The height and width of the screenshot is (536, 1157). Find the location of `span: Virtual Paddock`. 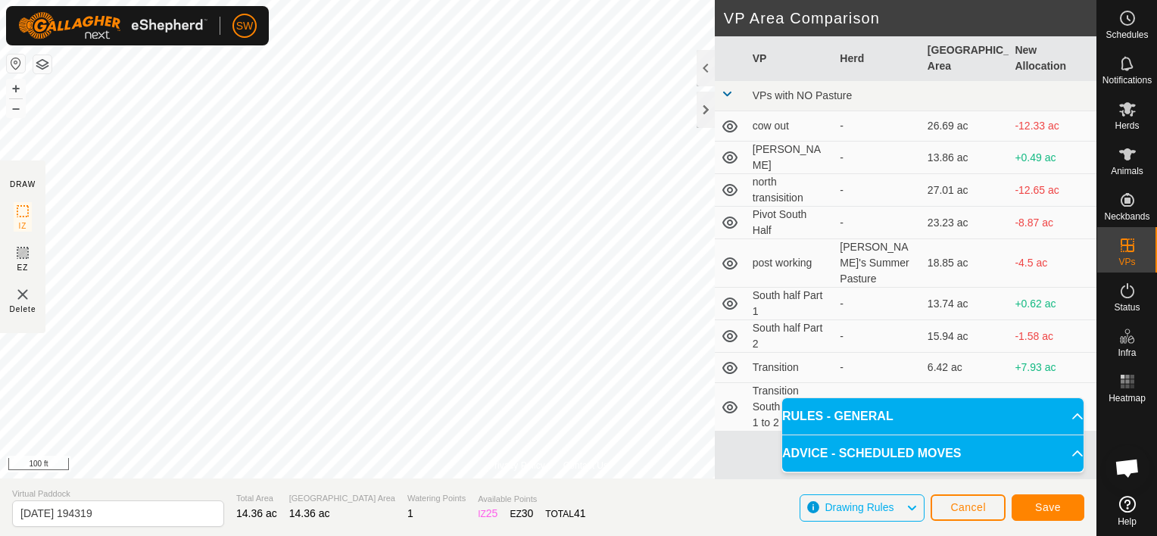

span: Virtual Paddock is located at coordinates (118, 494).